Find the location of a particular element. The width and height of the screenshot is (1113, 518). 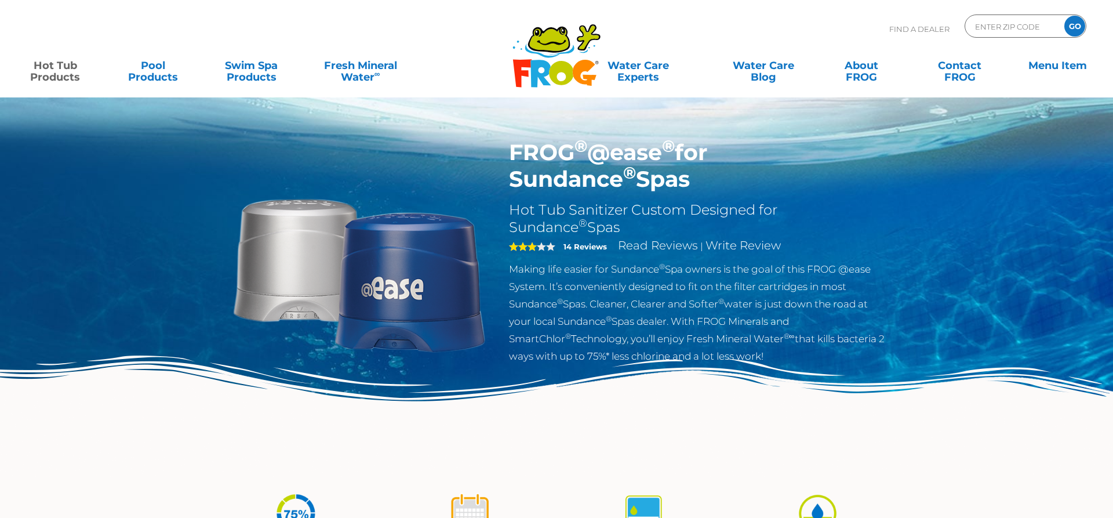

input: GO is located at coordinates (1075, 26).